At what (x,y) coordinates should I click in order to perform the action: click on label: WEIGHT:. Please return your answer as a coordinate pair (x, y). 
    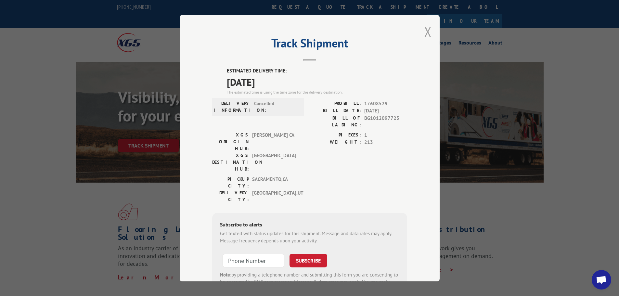
    Looking at the image, I should click on (336, 142).